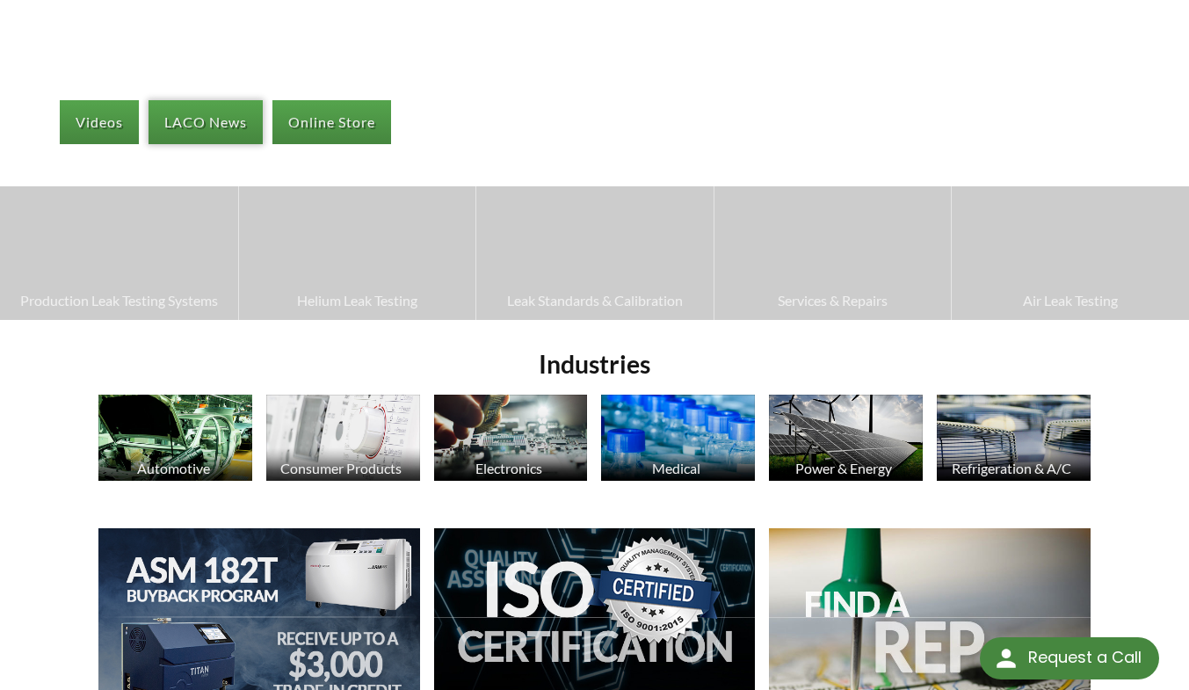 This screenshot has height=690, width=1189. Describe the element at coordinates (594, 364) in the screenshot. I see `h2: Industries` at that location.